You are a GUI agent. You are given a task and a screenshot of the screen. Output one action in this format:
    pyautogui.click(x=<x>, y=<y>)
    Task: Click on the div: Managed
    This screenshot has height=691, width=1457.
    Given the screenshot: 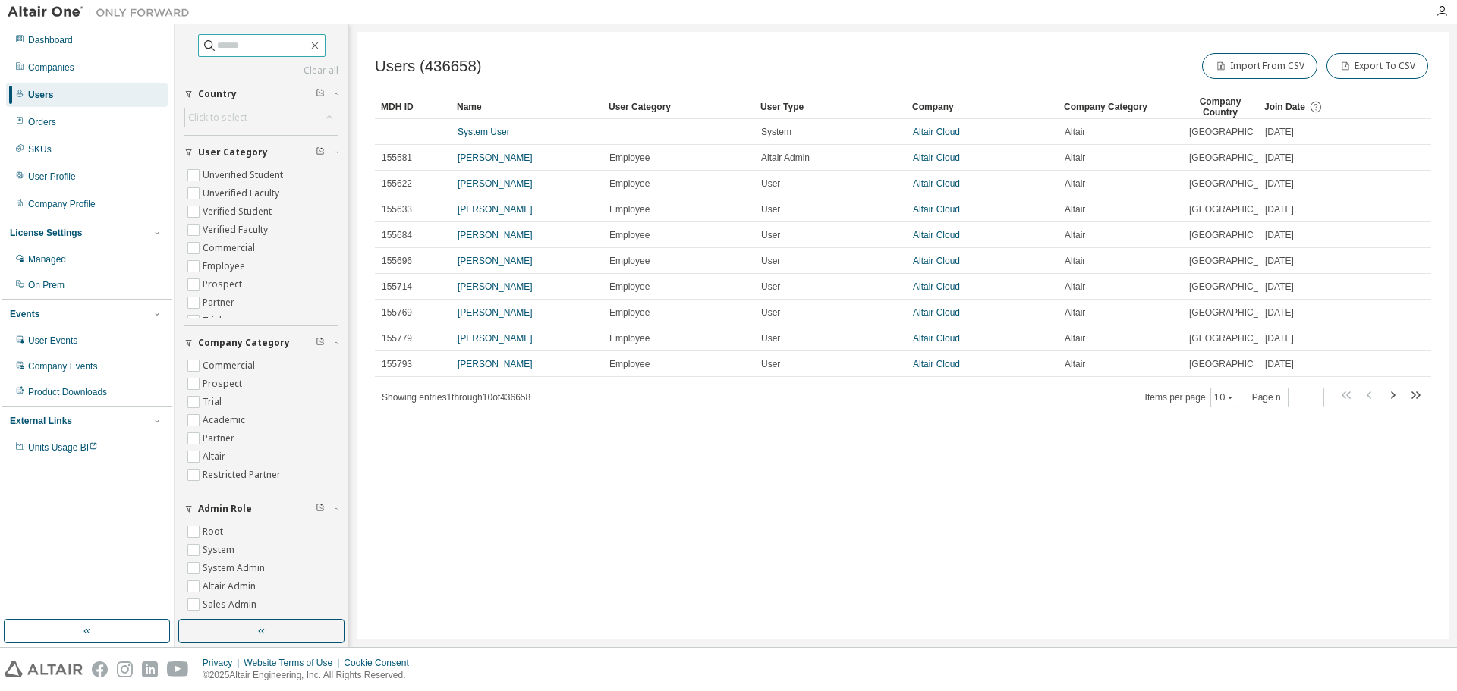 What is the action you would take?
    pyautogui.click(x=47, y=260)
    